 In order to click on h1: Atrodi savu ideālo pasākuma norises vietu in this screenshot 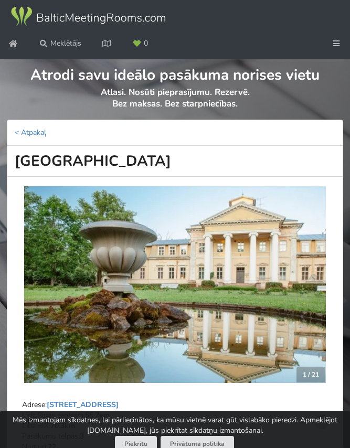, I will do `click(175, 72)`.